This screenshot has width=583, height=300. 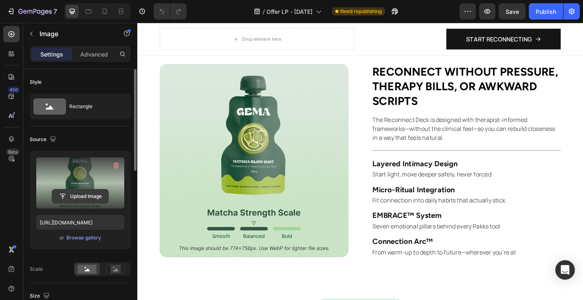 What do you see at coordinates (13, 152) in the screenshot?
I see `div: Beta` at bounding box center [13, 152].